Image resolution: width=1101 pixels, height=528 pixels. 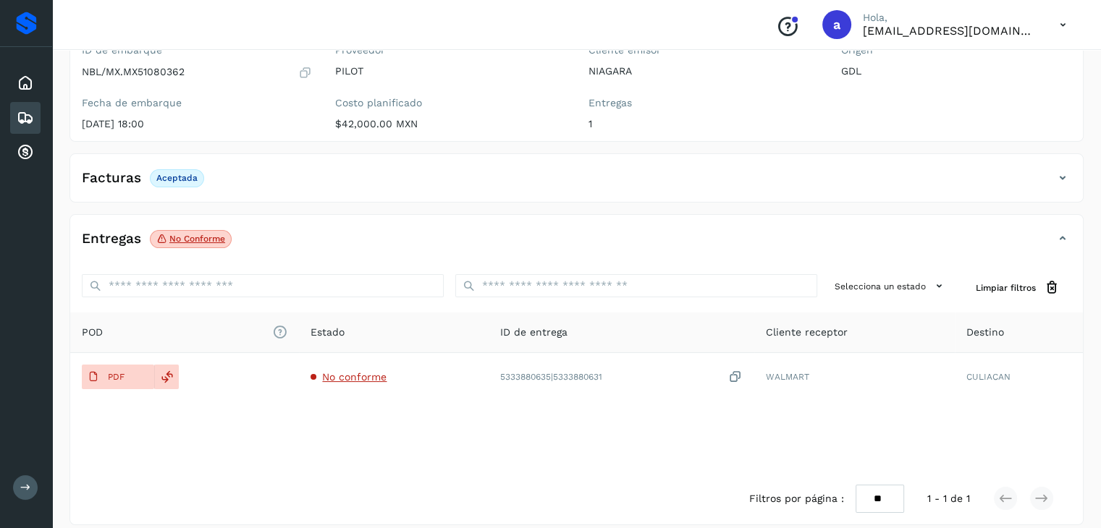 I want to click on div: FacturasAceptada, so click(x=576, y=184).